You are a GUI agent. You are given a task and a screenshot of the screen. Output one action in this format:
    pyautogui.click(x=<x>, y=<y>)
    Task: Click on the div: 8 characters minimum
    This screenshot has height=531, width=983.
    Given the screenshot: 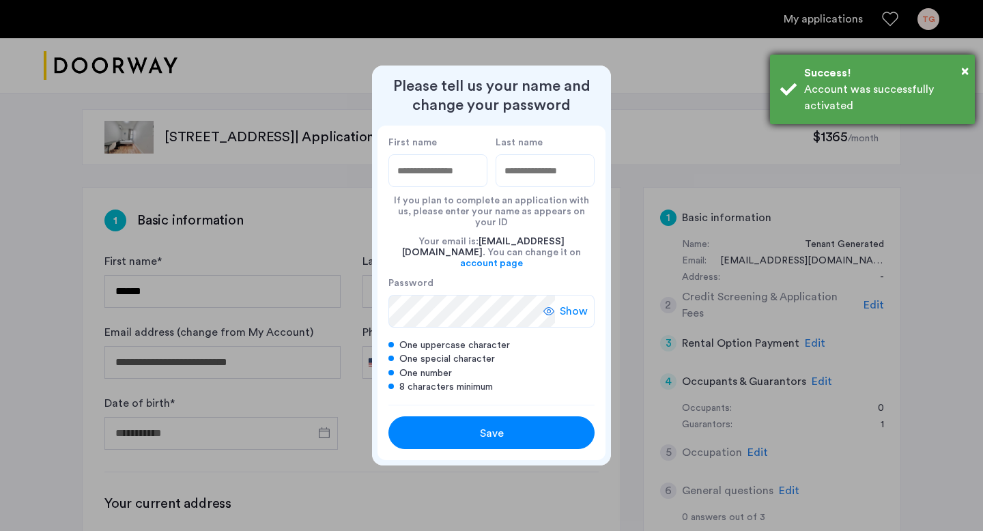 What is the action you would take?
    pyautogui.click(x=492, y=387)
    